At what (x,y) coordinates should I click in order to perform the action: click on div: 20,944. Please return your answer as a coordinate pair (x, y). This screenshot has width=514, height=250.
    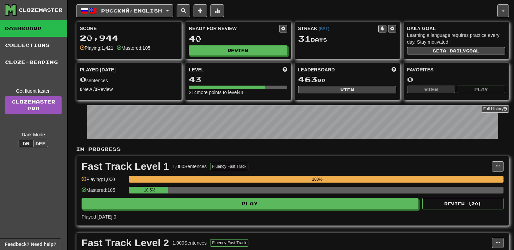
    Looking at the image, I should click on (129, 38).